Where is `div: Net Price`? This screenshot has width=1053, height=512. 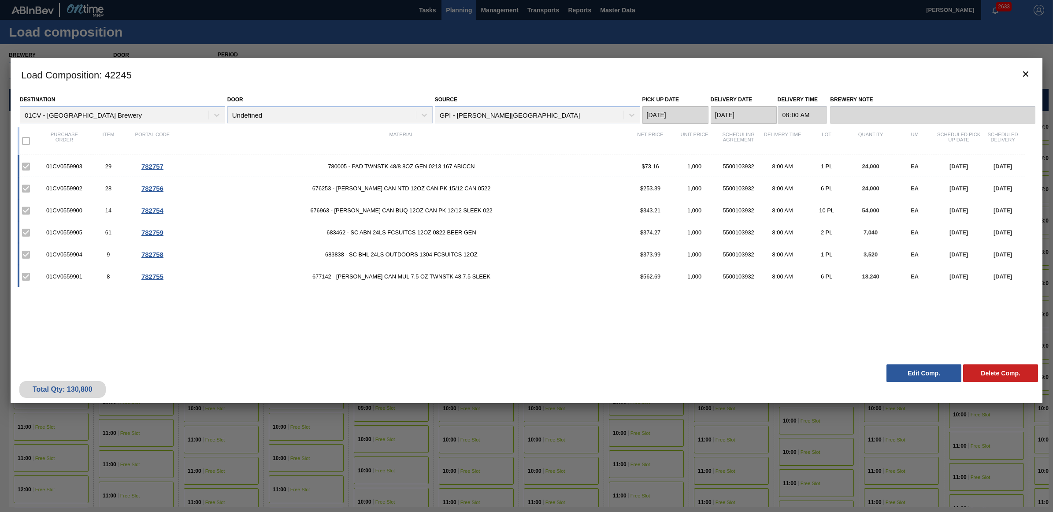 div: Net Price is located at coordinates (650, 141).